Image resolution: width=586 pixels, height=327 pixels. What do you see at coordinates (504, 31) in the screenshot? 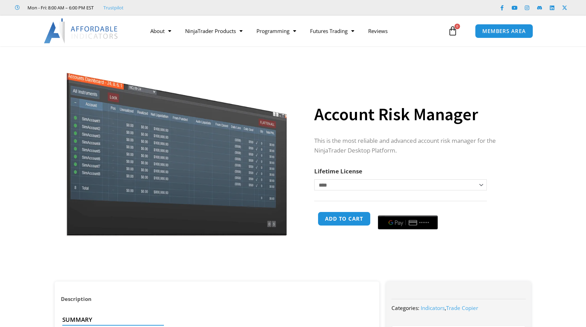
I see `a: MEMBERS AREA` at bounding box center [504, 31].